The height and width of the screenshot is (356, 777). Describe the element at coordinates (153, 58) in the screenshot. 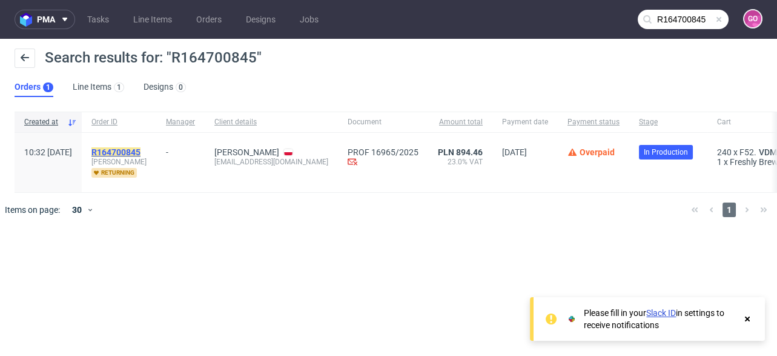

I see `span: Search results for: "R164700845"` at that location.